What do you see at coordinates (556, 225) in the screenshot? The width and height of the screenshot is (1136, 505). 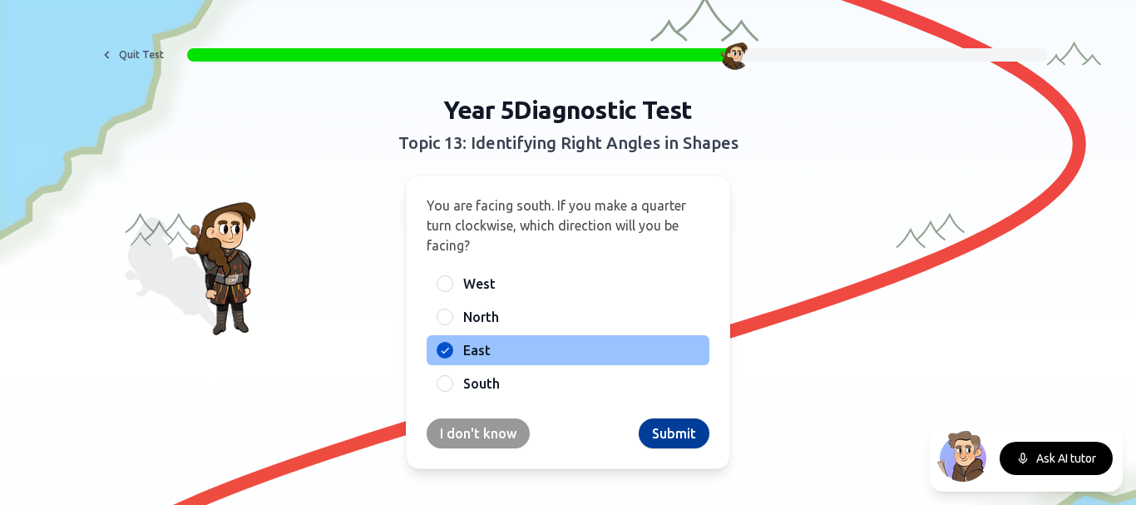 I see `span: You are facing south. If you make a quarter turn clockwise, which direction will you be facing?` at bounding box center [556, 225].